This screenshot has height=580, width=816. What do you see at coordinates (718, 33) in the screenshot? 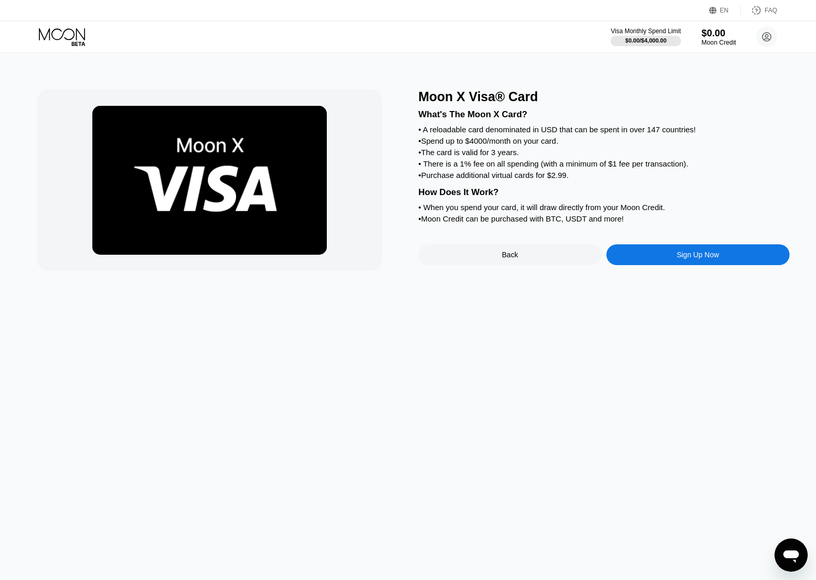
I see `div: $0.00` at bounding box center [718, 33].